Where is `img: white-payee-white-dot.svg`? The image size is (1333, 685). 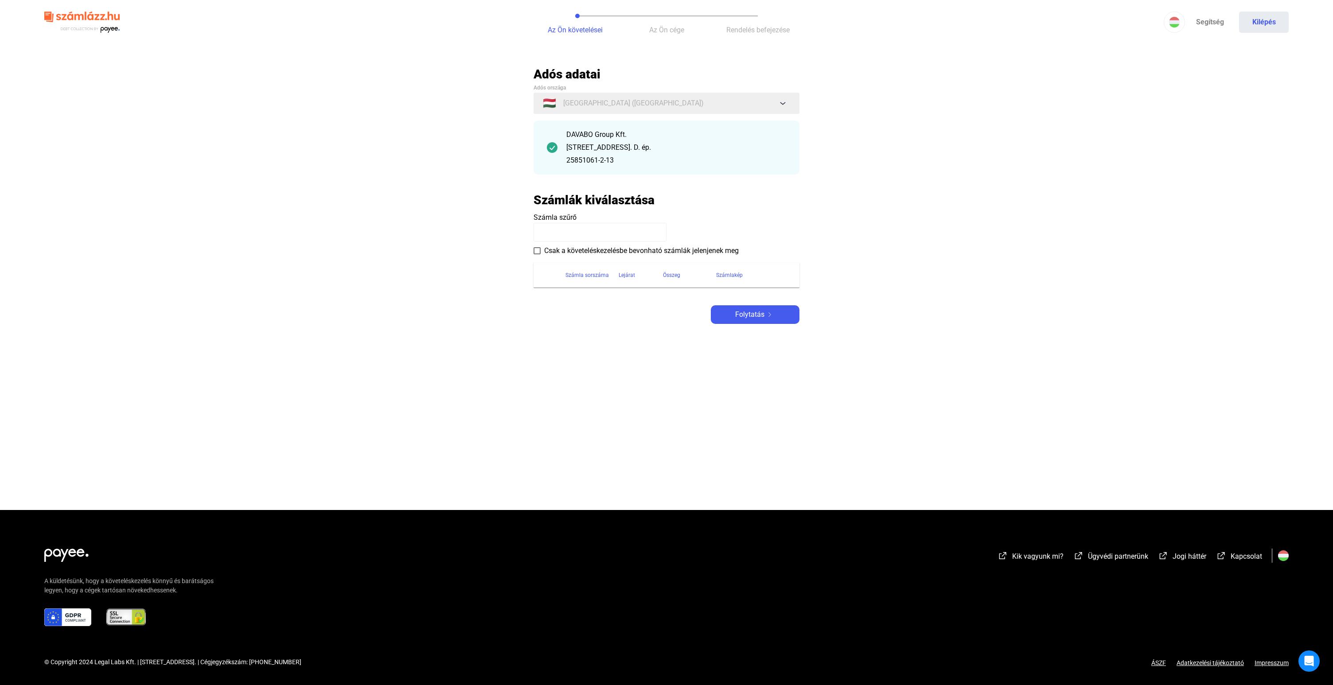 img: white-payee-white-dot.svg is located at coordinates (66, 552).